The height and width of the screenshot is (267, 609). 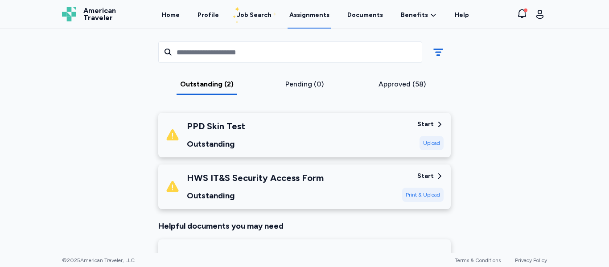 I want to click on div: HWS IT&S Security Access Form, so click(x=255, y=178).